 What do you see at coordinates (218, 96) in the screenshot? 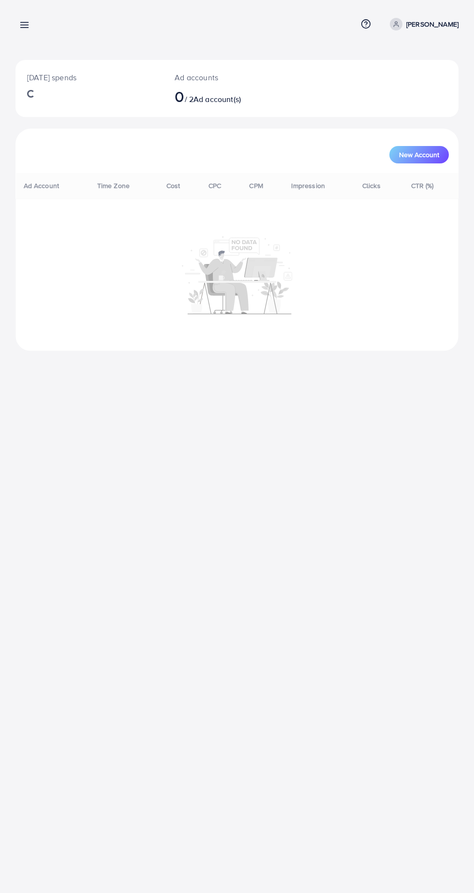
I see `h2: / 2` at bounding box center [218, 96].